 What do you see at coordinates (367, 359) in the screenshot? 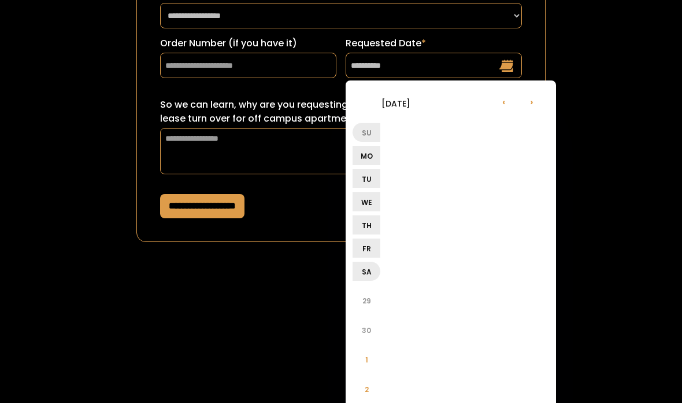
I see `li: 1` at bounding box center [367, 359].